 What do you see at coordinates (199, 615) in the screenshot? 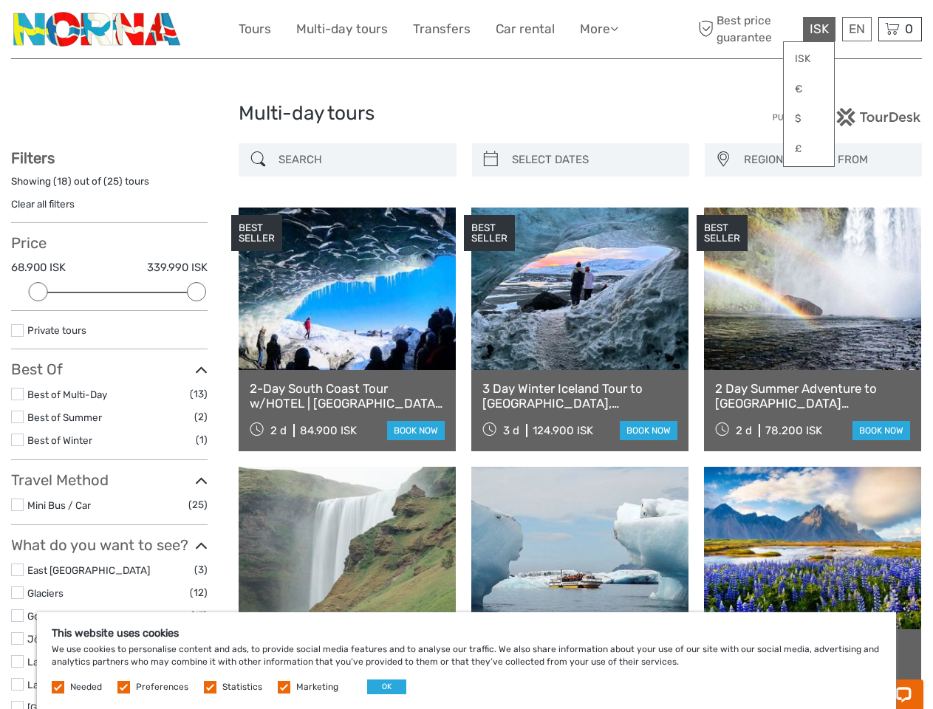
I see `span: (17)` at bounding box center [199, 615].